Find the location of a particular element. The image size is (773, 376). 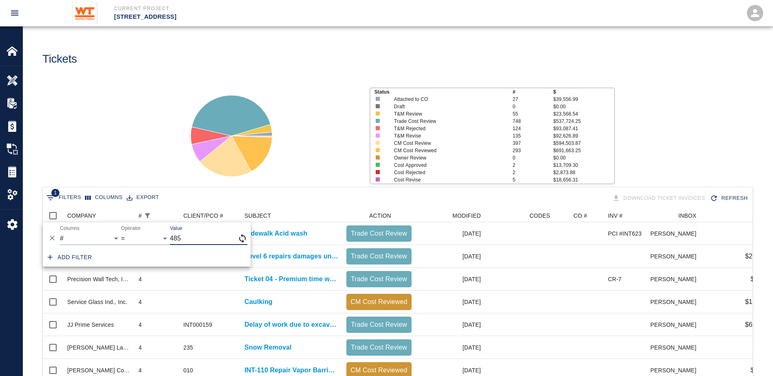

p: $2,873.88 is located at coordinates (584, 173).